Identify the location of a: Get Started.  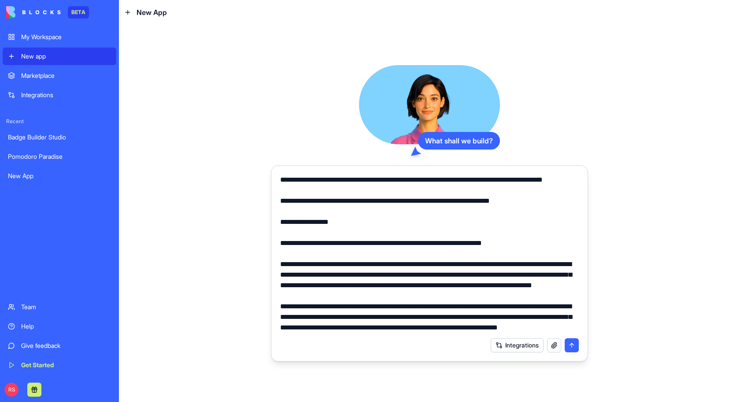
(59, 366).